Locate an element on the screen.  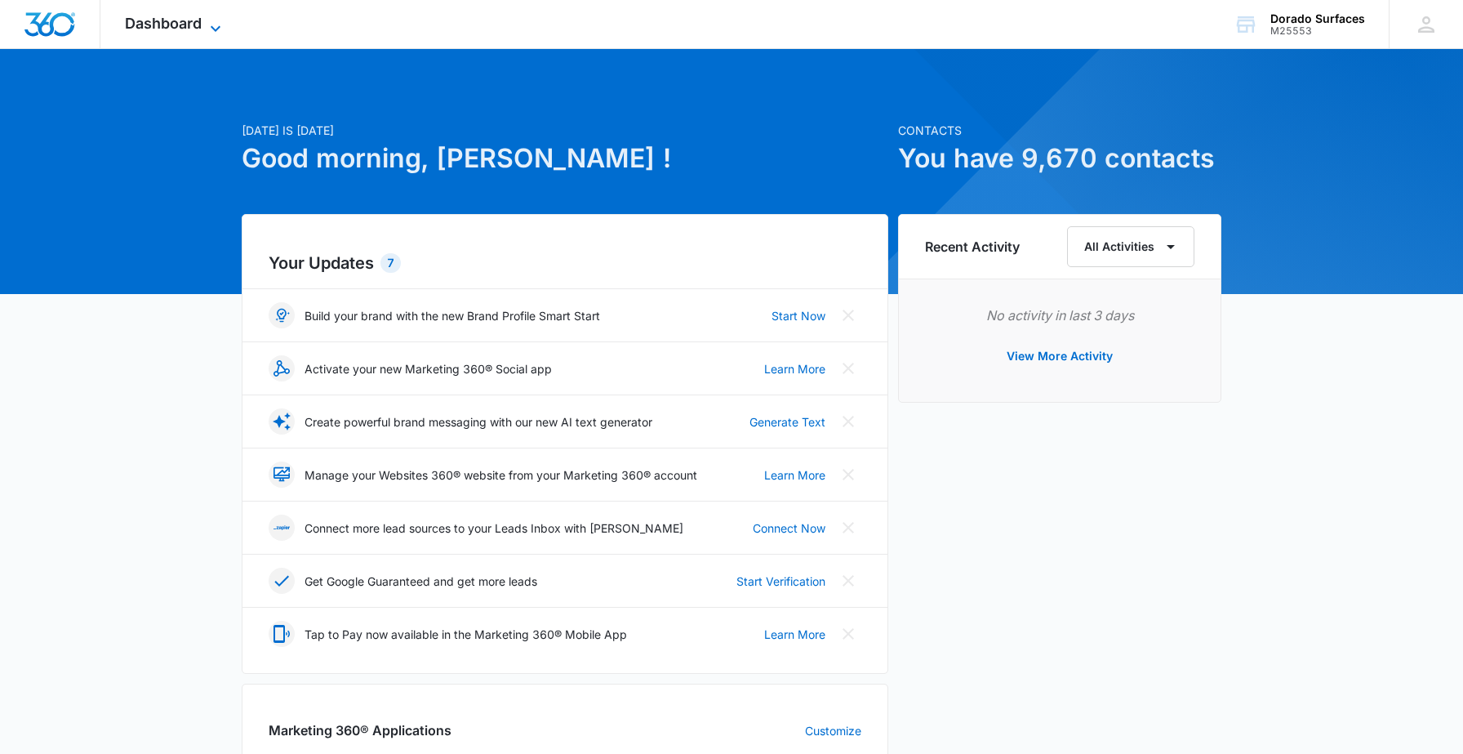
p: Tap to Pay now available in the Marketing 360® Mobile App is located at coordinates (465, 634).